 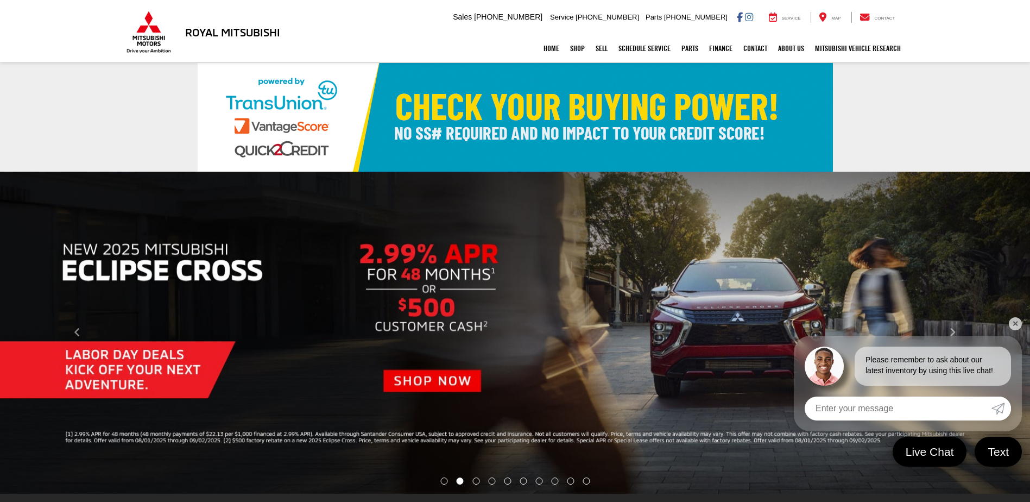 I want to click on a: Facebook: Click to visit our Facebook page, so click(x=739, y=17).